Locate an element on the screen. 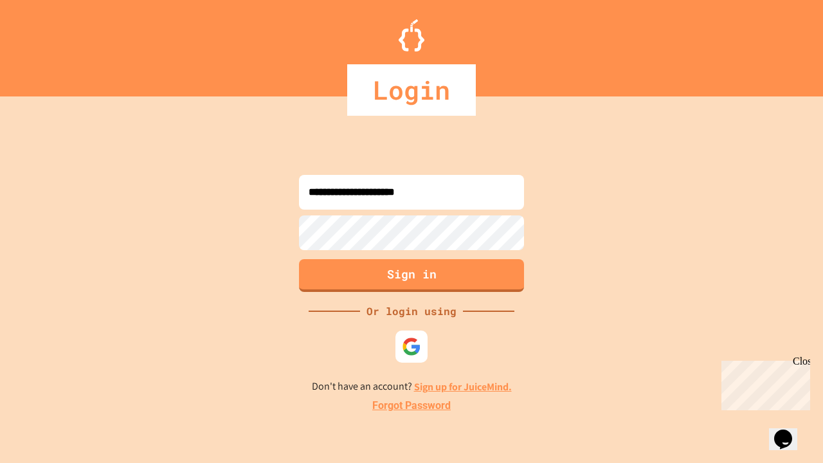  img: google-icon.svg is located at coordinates (411, 346).